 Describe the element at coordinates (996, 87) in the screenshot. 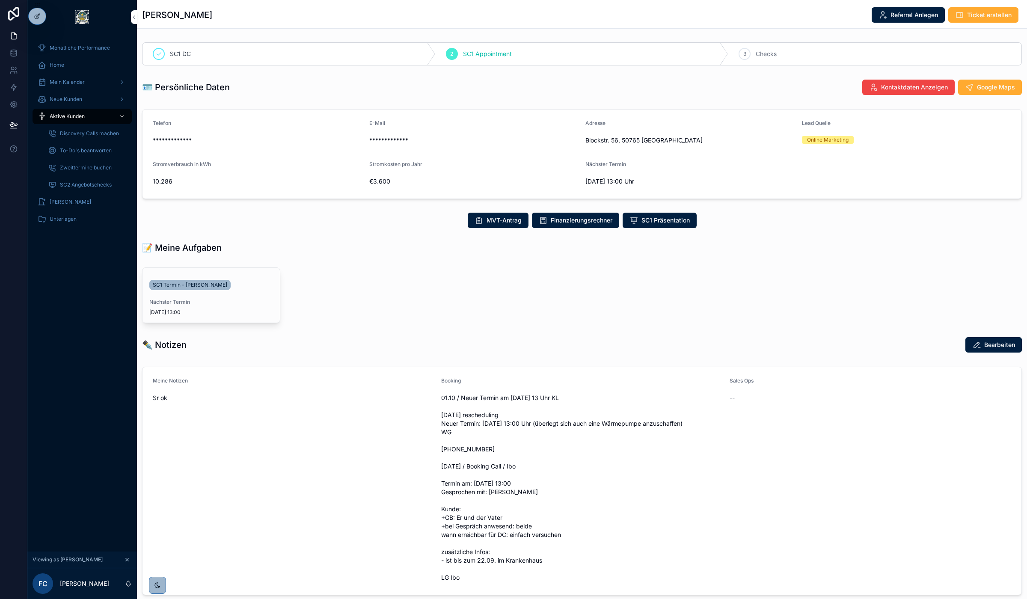

I see `span: Google Maps` at that location.